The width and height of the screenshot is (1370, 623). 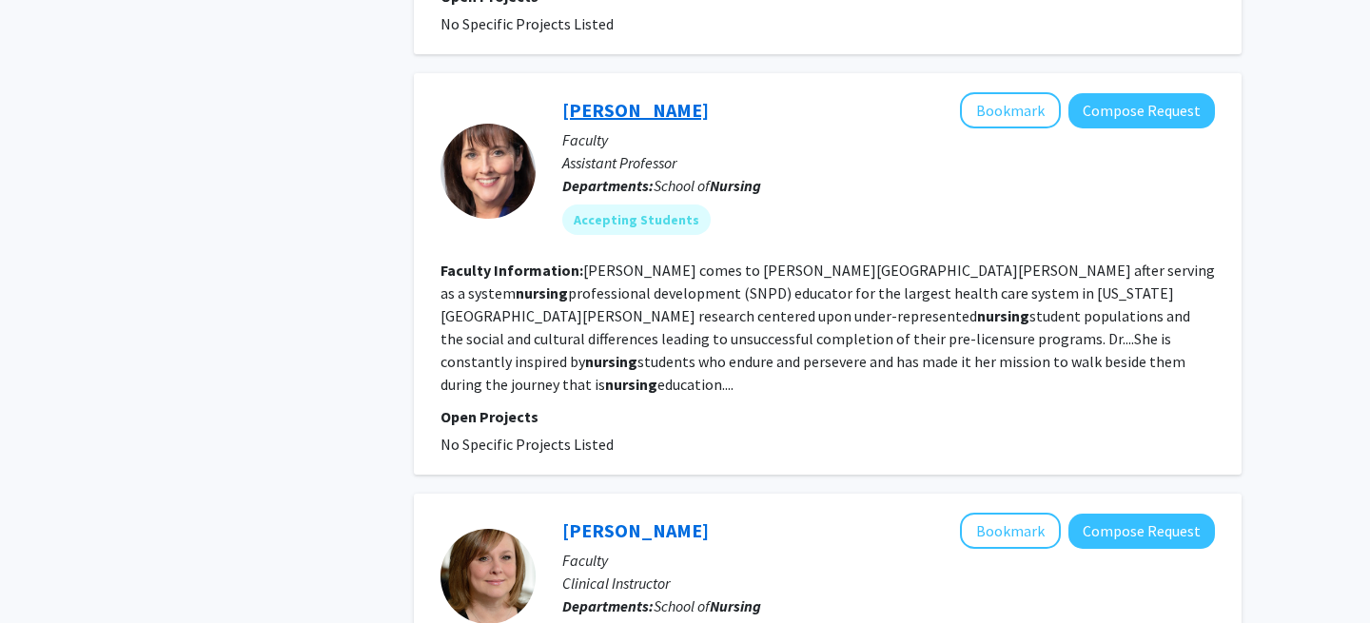 I want to click on button: Add Angela Capello to Bookmarks, so click(x=1010, y=110).